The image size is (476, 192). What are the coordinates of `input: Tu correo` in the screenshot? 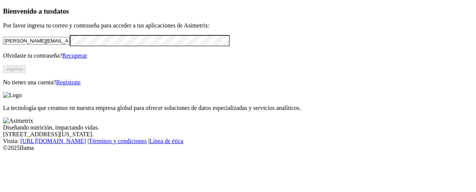 It's located at (36, 41).